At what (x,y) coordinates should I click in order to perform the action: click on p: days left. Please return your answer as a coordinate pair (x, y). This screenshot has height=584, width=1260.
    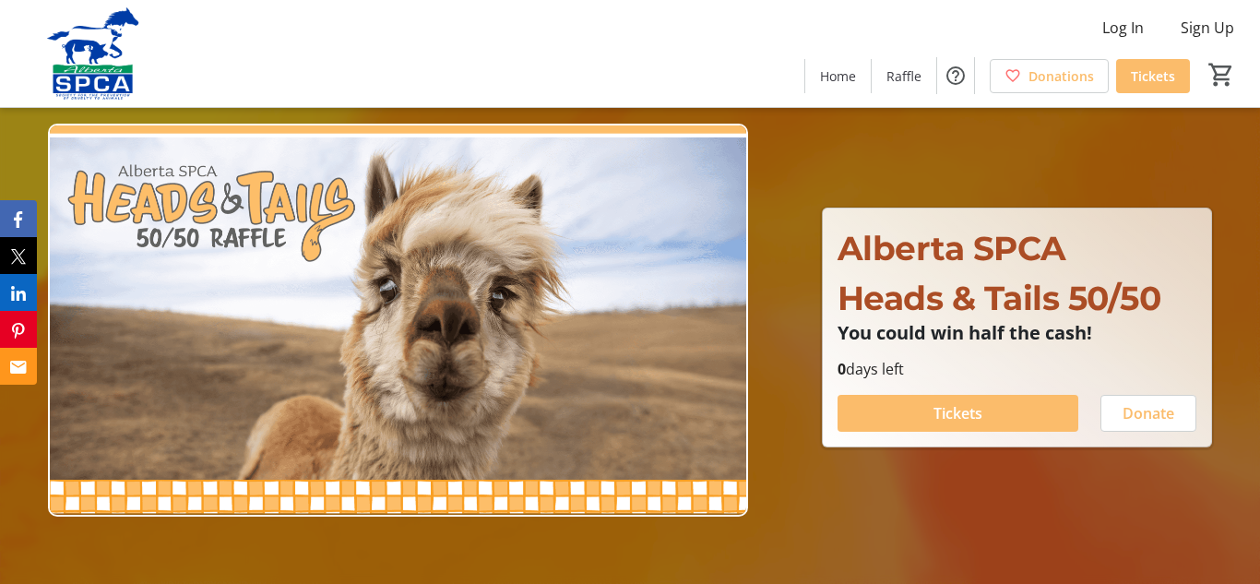
    Looking at the image, I should click on (1016, 369).